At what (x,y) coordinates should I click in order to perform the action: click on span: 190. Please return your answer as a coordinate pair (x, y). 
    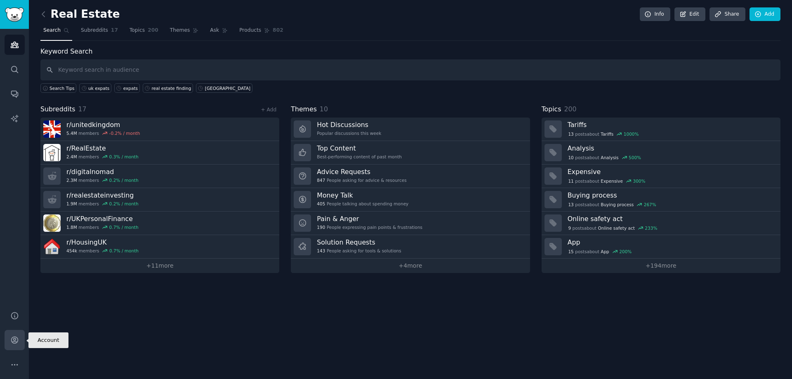
    Looking at the image, I should click on (321, 227).